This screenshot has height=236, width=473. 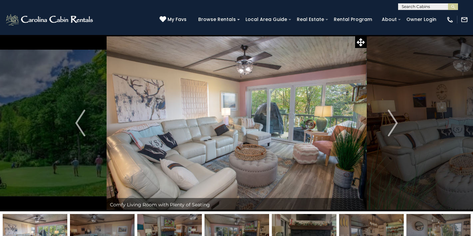 I want to click on a: Rental Program, so click(x=353, y=19).